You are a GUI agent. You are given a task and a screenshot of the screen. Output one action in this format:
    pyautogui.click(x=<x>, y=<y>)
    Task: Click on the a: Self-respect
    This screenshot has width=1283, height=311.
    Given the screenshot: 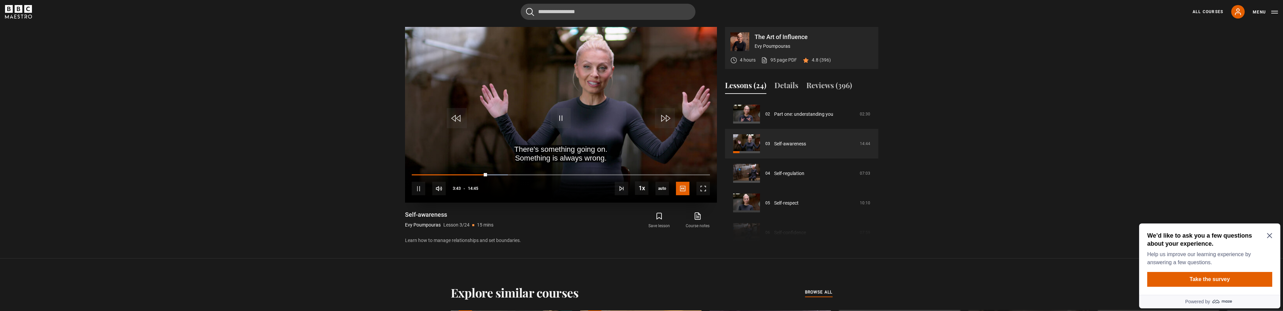 What is the action you would take?
    pyautogui.click(x=786, y=203)
    